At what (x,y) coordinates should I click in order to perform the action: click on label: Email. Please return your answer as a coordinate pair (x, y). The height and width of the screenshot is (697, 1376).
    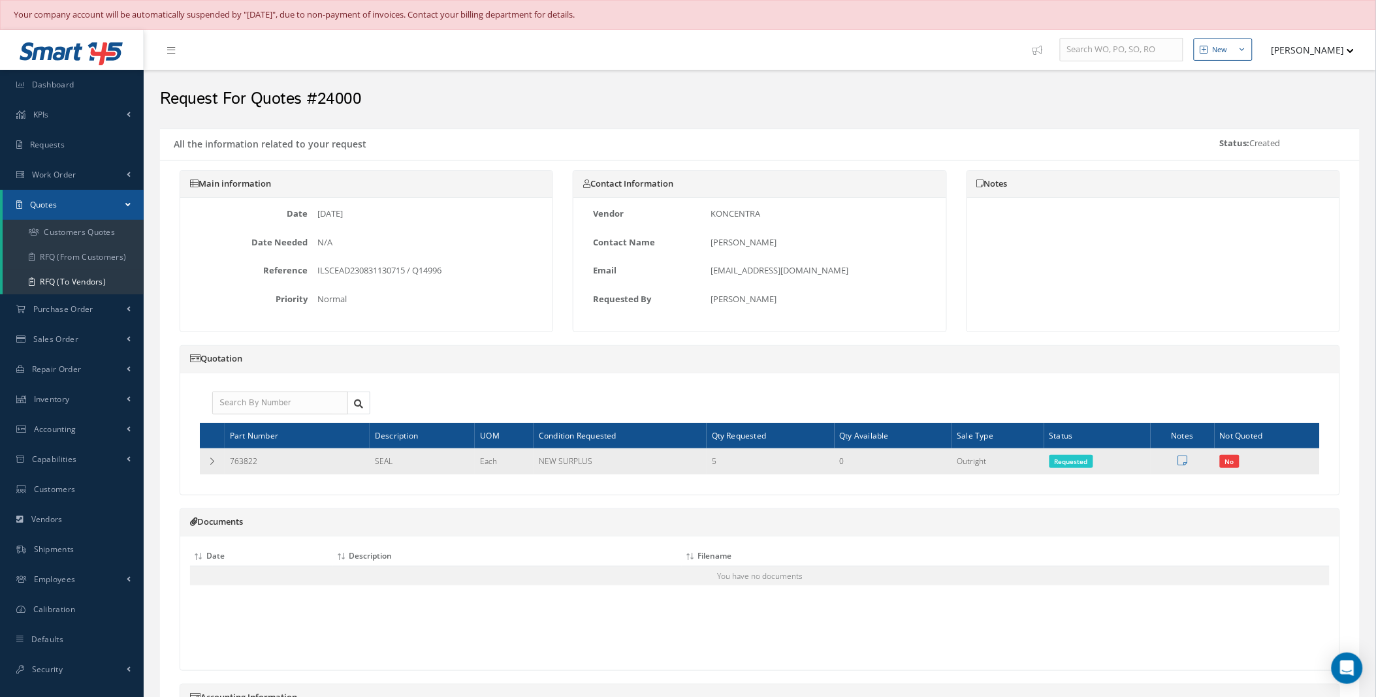
    Looking at the image, I should click on (642, 271).